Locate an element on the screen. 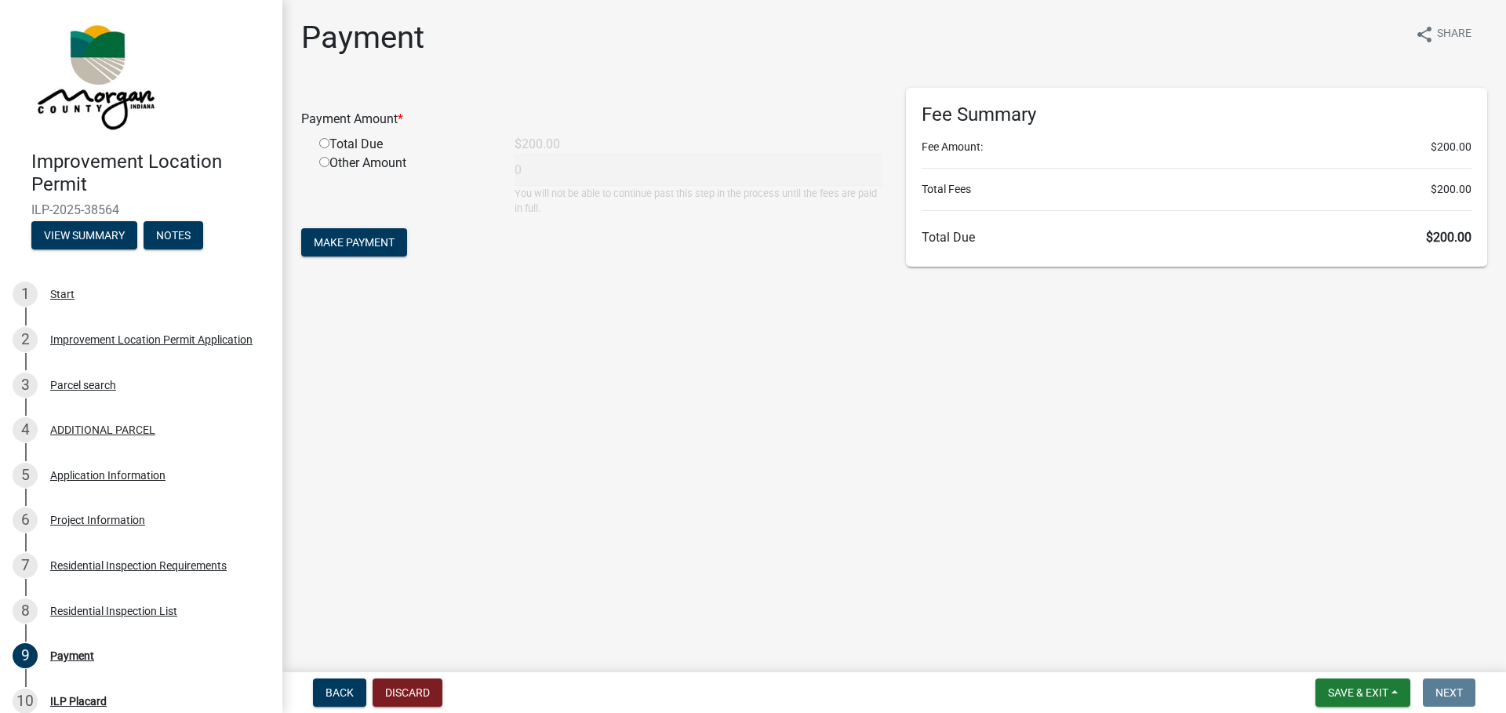 The image size is (1506, 713). li: Total Fees is located at coordinates (1197, 189).